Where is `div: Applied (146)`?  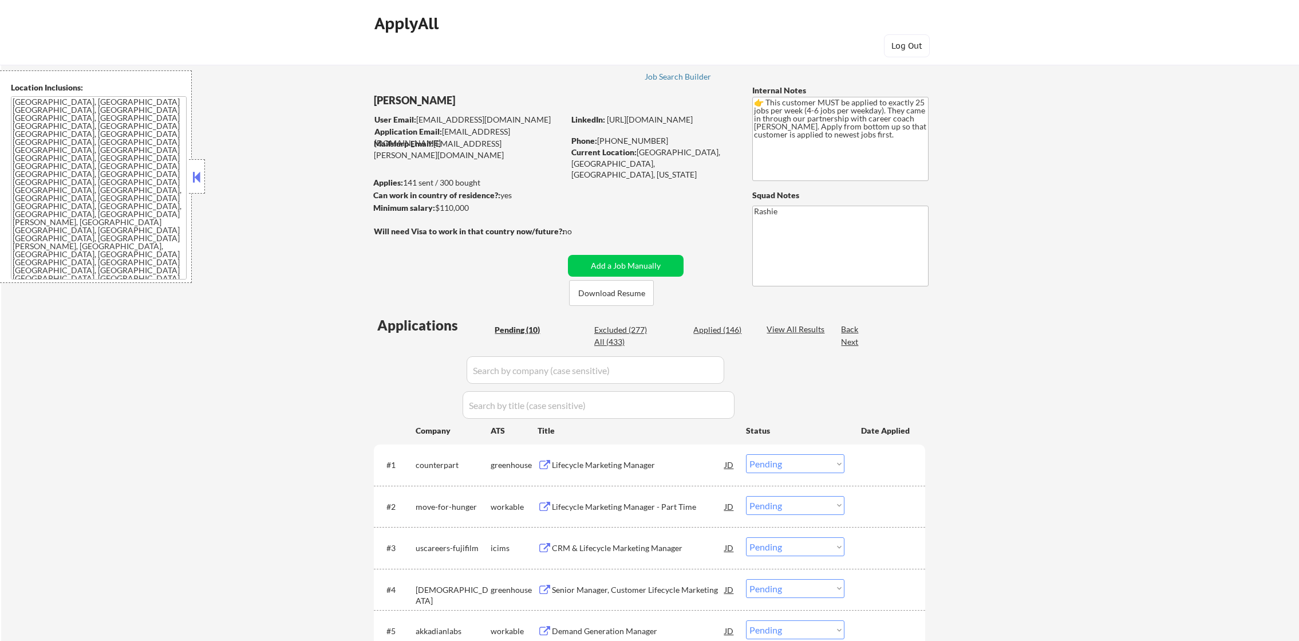 div: Applied (146) is located at coordinates (722, 330).